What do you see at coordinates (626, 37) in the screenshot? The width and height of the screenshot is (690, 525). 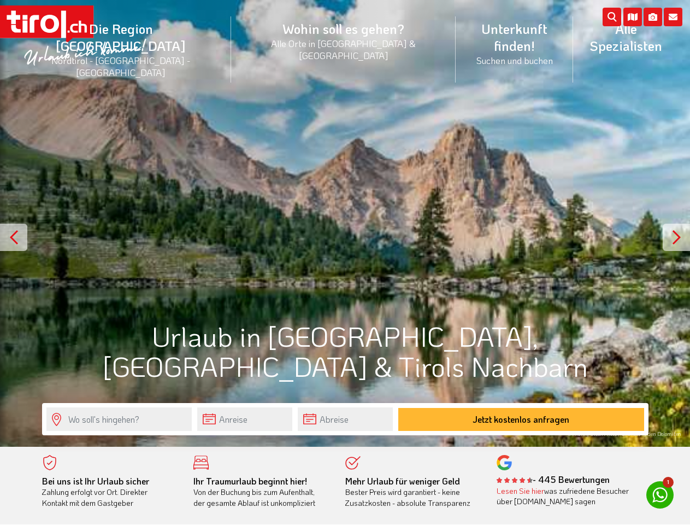 I see `a: Alle Spezialisten` at bounding box center [626, 37].